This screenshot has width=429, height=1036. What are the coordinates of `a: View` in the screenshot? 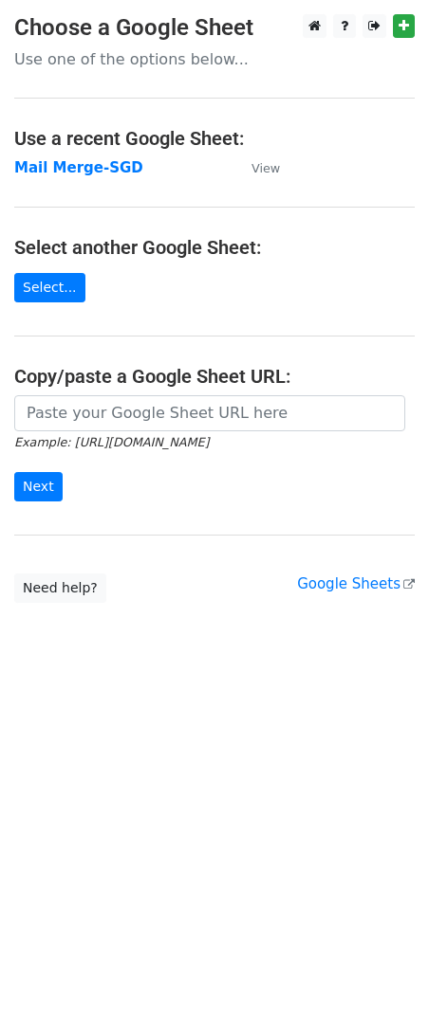 It's located at (256, 168).